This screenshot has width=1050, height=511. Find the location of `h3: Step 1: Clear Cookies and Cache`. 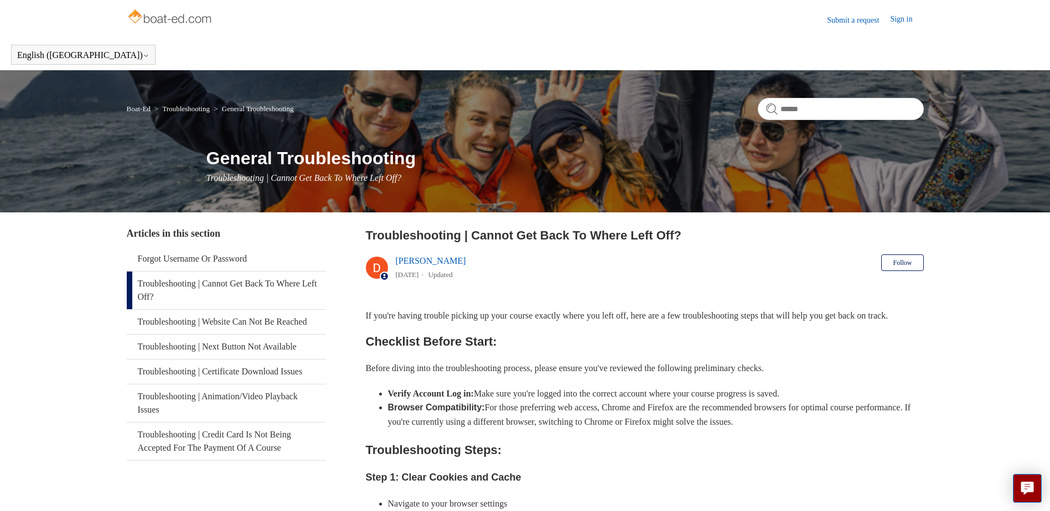

h3: Step 1: Clear Cookies and Cache is located at coordinates (645, 478).